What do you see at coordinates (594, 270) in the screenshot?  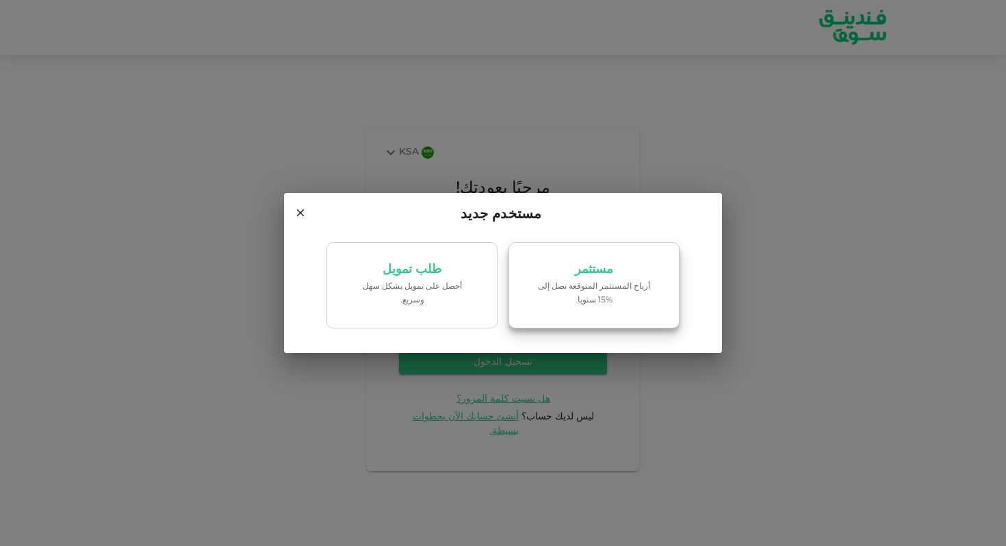 I see `p: مستثمر` at bounding box center [594, 270].